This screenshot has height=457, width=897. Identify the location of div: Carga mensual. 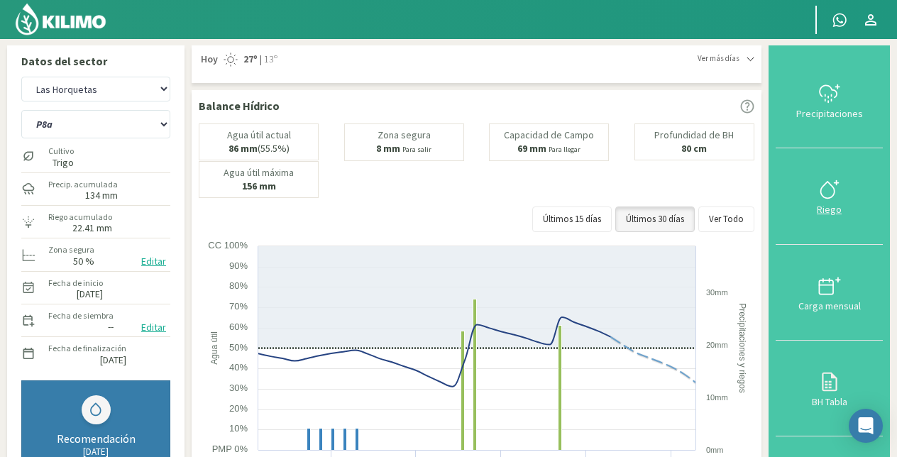
(829, 306).